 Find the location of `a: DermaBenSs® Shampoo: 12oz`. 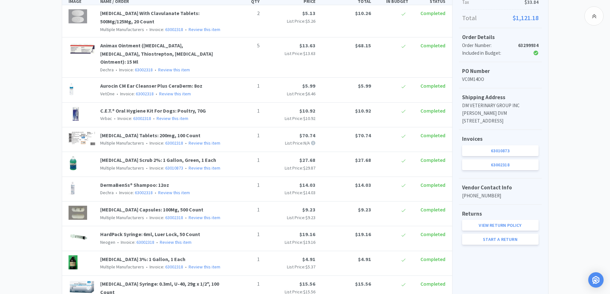

a: DermaBenSs® Shampoo: 12oz is located at coordinates (134, 185).